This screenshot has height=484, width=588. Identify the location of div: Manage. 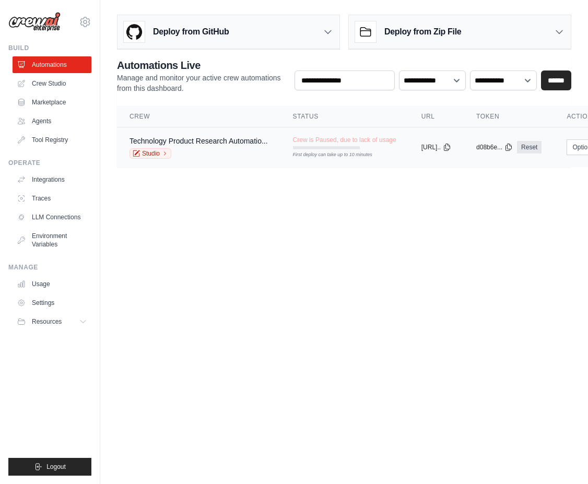
(50, 267).